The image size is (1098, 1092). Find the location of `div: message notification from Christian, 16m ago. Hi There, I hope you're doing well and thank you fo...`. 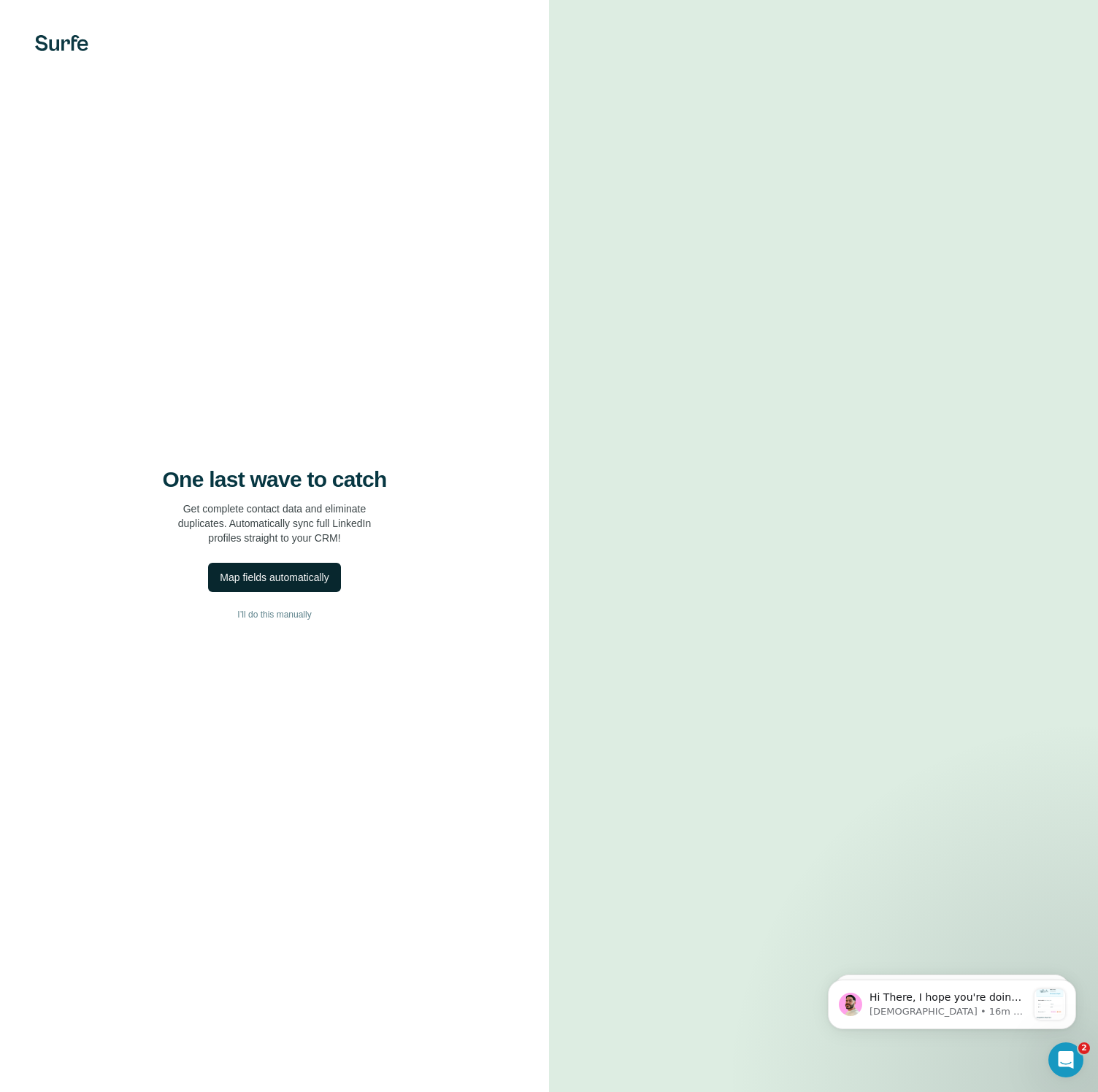

div: message notification from Christian, 16m ago. Hi There, I hope you're doing well and thank you fo... is located at coordinates (146, 54).